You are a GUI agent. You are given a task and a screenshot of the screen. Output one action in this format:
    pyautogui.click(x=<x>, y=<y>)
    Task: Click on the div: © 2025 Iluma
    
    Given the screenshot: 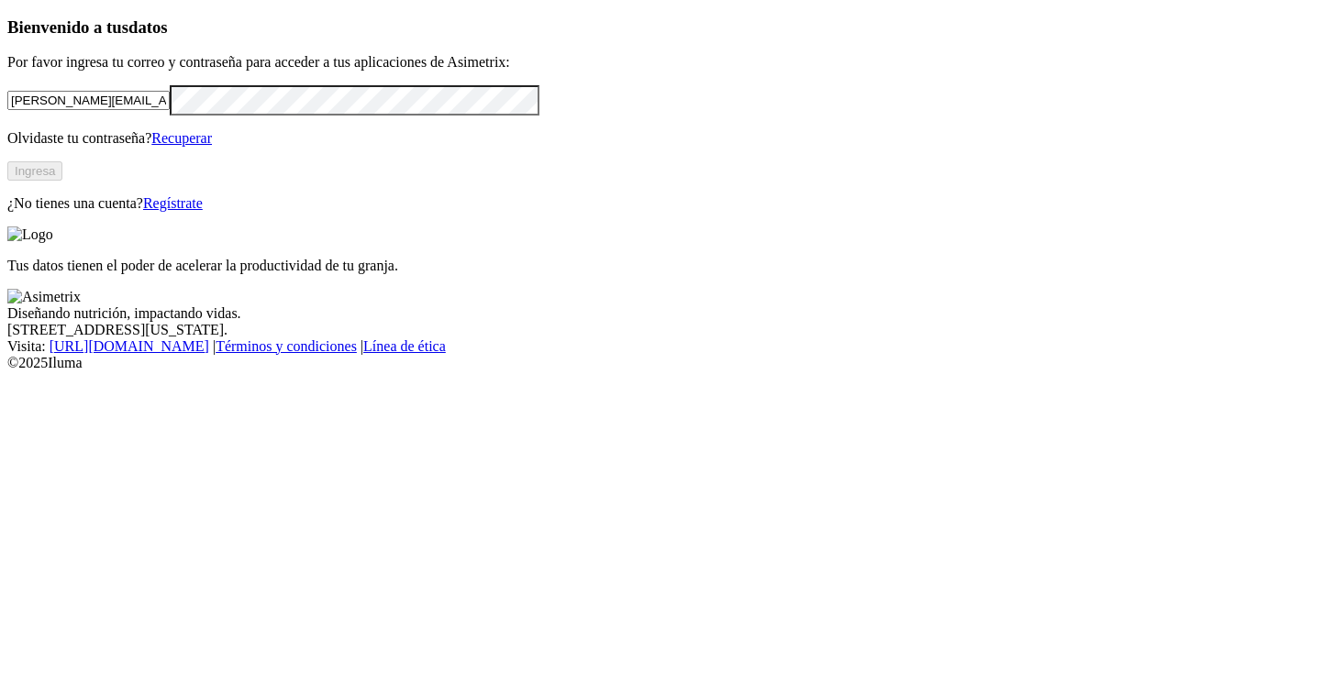 What is the action you would take?
    pyautogui.click(x=660, y=363)
    